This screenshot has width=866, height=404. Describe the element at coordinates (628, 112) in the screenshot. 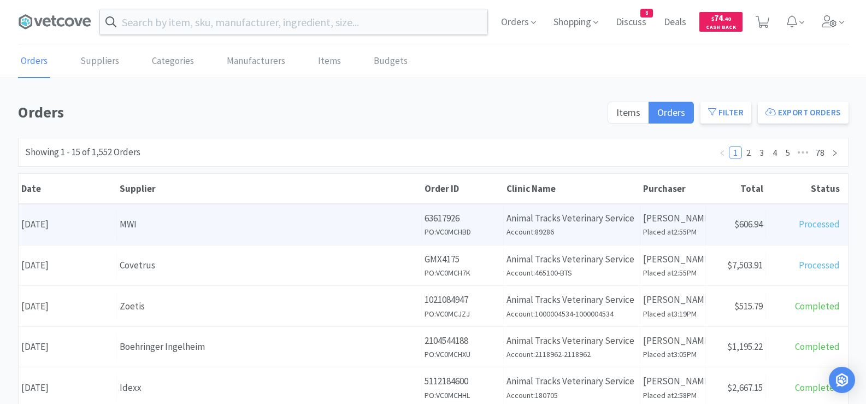

I see `span: Items` at that location.